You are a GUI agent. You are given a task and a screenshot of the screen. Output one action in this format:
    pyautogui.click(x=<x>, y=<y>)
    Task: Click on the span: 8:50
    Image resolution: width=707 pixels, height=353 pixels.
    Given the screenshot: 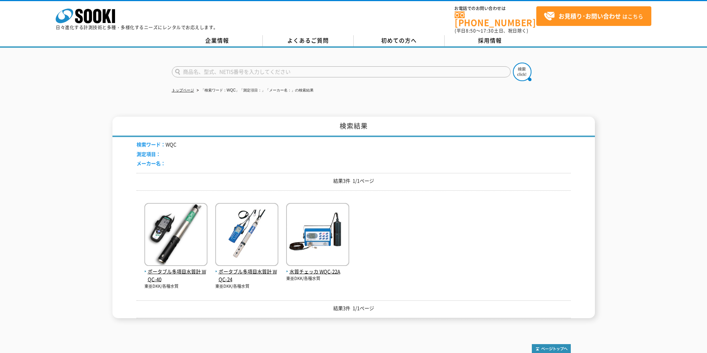 What is the action you would take?
    pyautogui.click(x=471, y=31)
    